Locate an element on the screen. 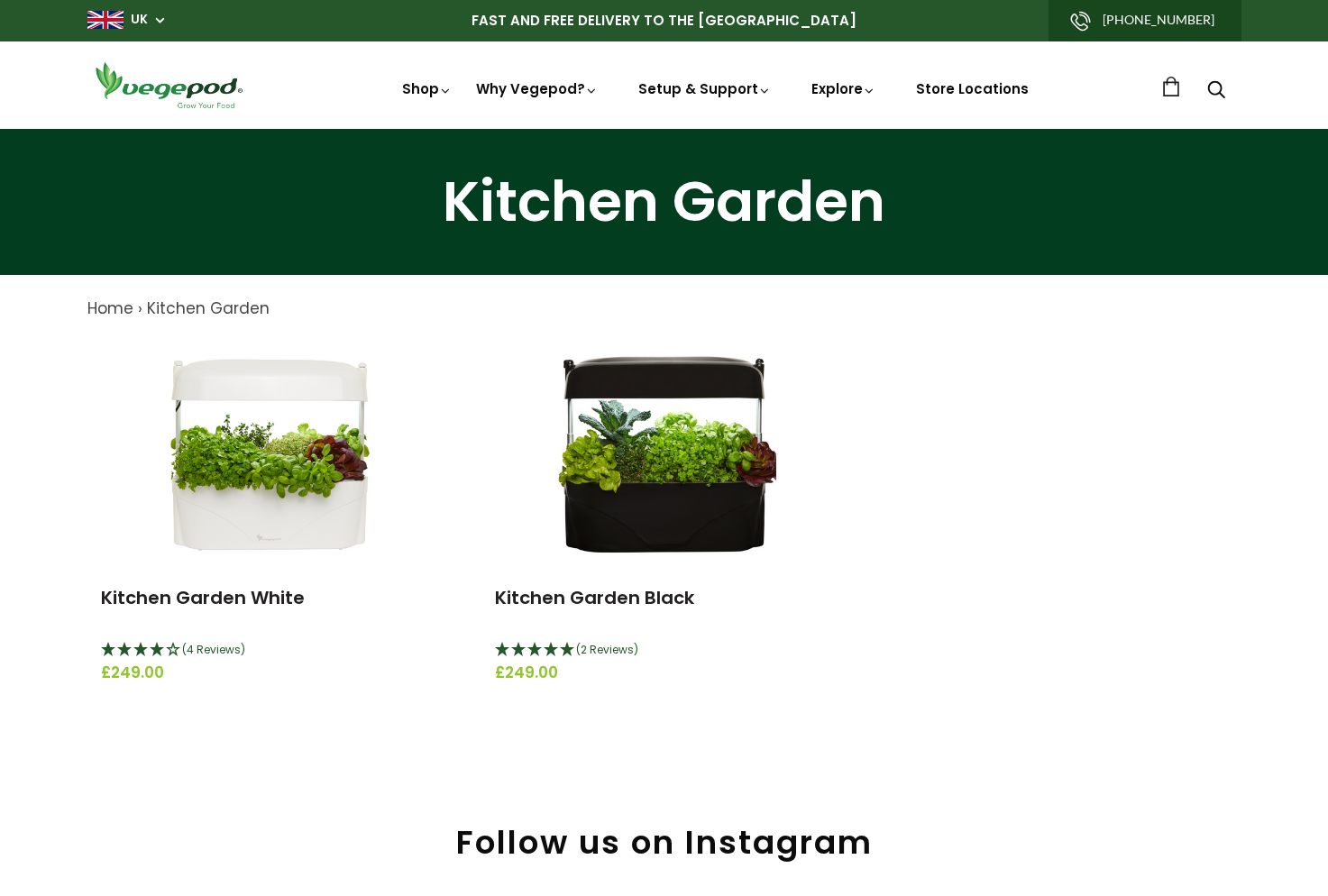 The image size is (1328, 896). span: (2 Reviews) is located at coordinates (606, 649).